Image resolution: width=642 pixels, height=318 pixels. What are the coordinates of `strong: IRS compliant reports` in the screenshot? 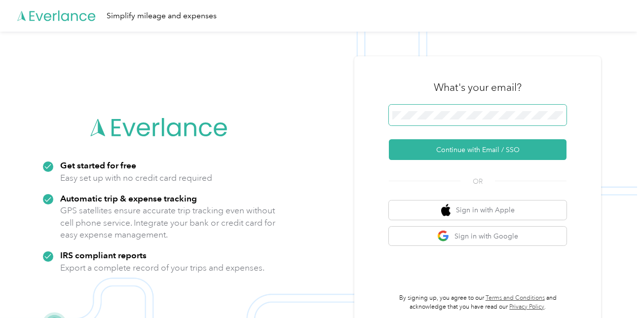 It's located at (103, 255).